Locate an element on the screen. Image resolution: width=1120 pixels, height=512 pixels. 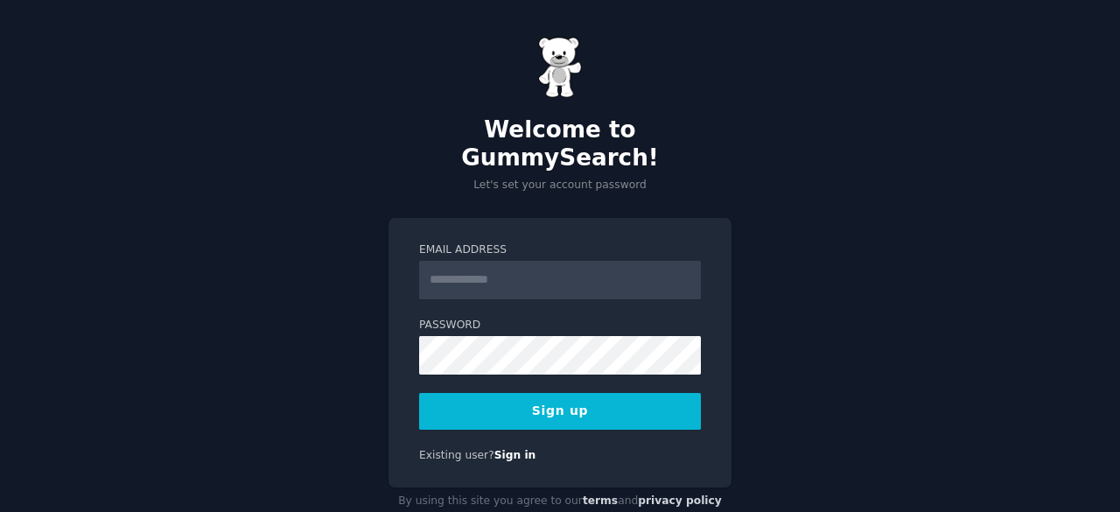
button: Sign up is located at coordinates (560, 411).